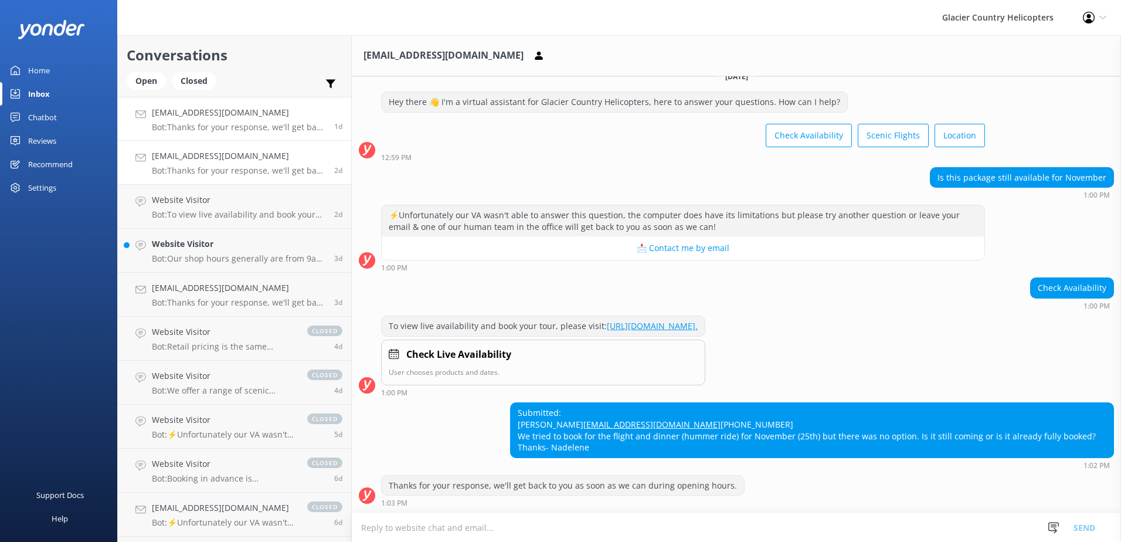 This screenshot has width=1121, height=542. What do you see at coordinates (223, 478) in the screenshot?
I see `p: Bot: Booking in advance is recommended to secure your preferred date and time. You can view live ...` at bounding box center [223, 478].